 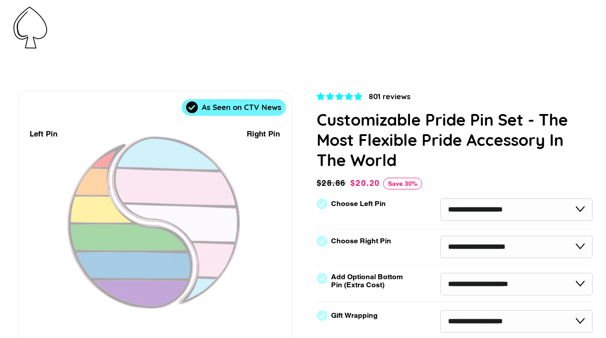 What do you see at coordinates (361, 241) in the screenshot?
I see `label: Choose Right Pin` at bounding box center [361, 241].